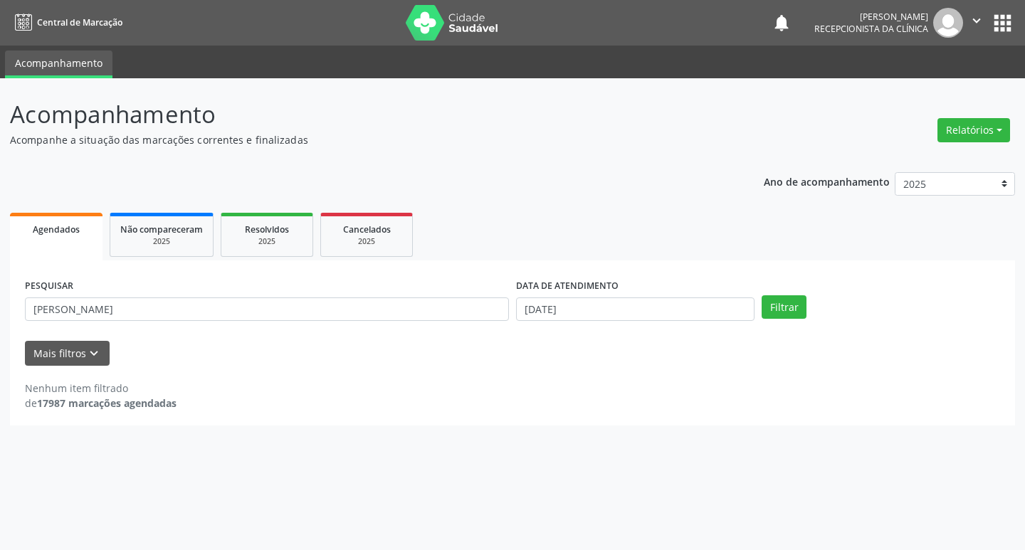  Describe the element at coordinates (107, 403) in the screenshot. I see `strong: 17987 marcações agendadas` at that location.